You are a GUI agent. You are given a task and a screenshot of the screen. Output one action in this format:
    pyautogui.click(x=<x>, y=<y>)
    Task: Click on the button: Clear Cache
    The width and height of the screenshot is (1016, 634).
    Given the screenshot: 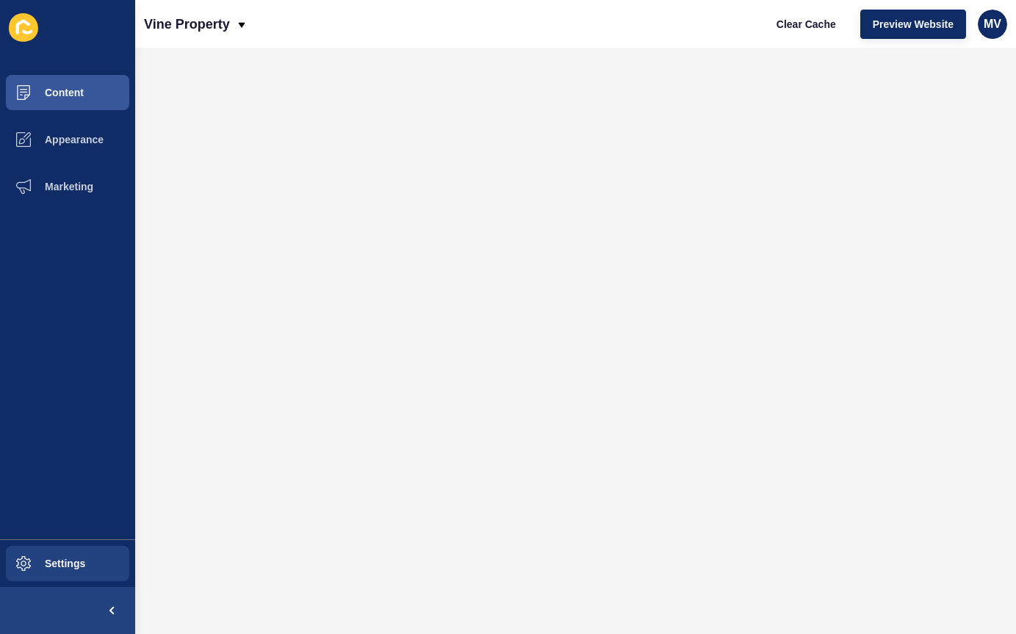 What is the action you would take?
    pyautogui.click(x=806, y=24)
    